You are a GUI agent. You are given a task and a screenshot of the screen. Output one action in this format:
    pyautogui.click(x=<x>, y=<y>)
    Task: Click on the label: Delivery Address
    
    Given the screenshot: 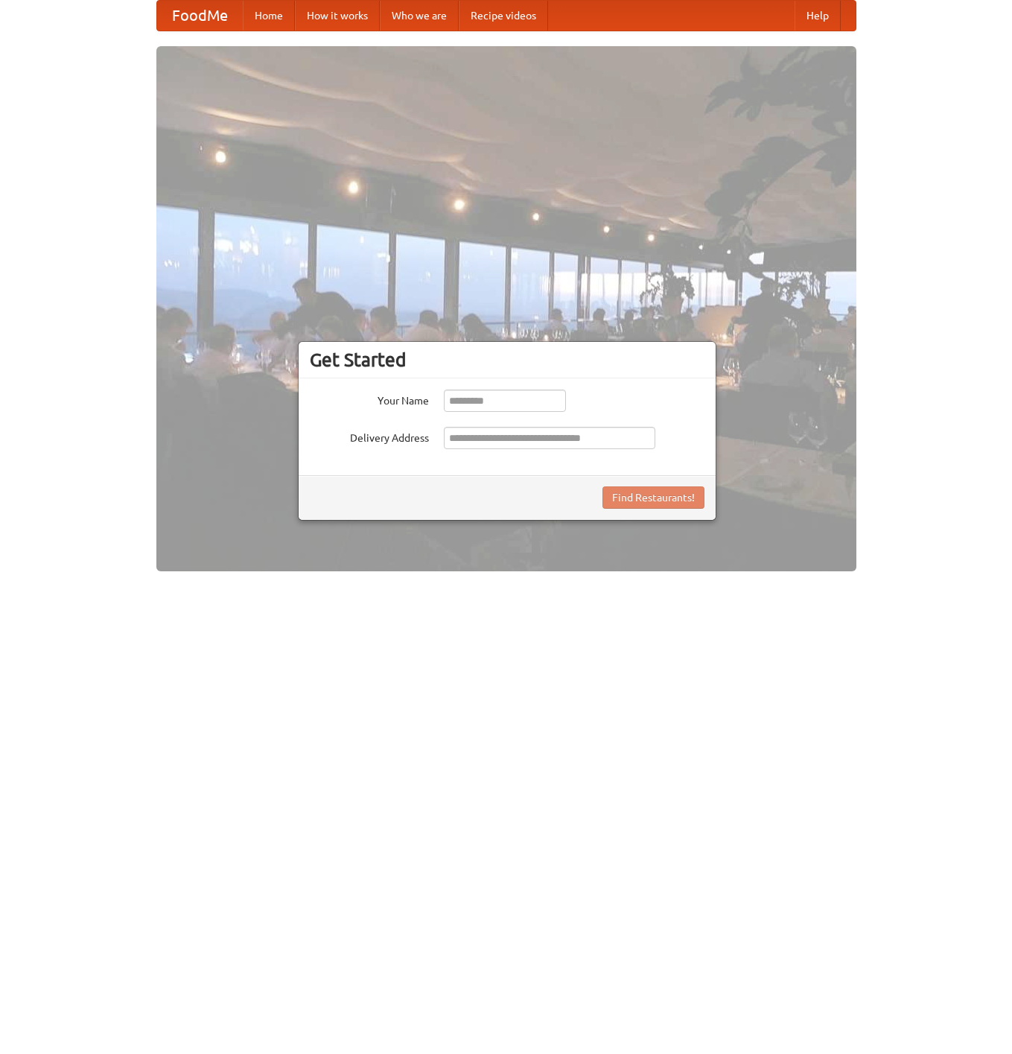 What is the action you would take?
    pyautogui.click(x=369, y=436)
    